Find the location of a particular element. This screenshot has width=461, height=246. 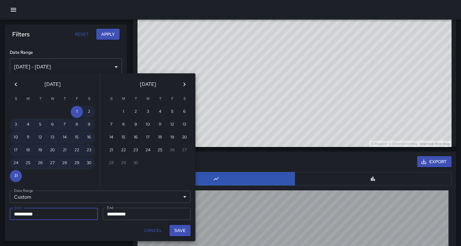

button: Cancel is located at coordinates (153, 230).